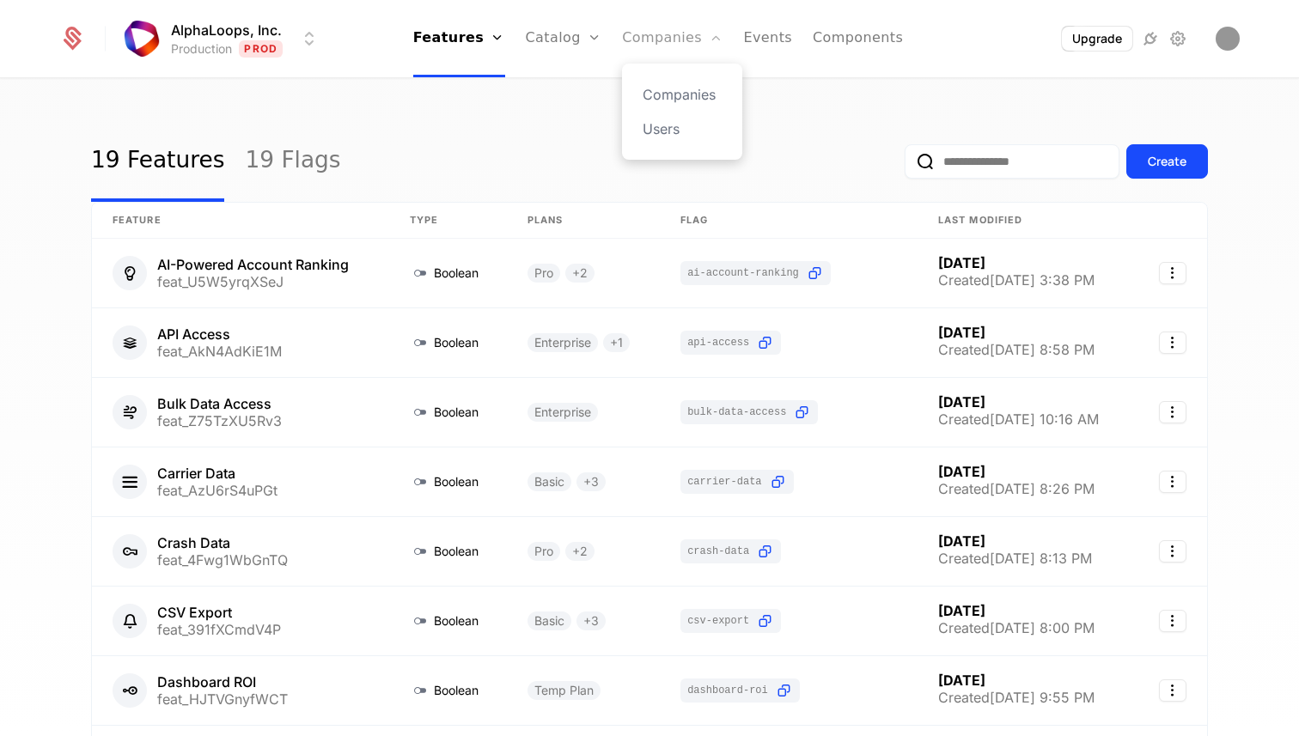  What do you see at coordinates (142, 39) in the screenshot?
I see `img: AlphaLoops, Inc.` at bounding box center [142, 39].